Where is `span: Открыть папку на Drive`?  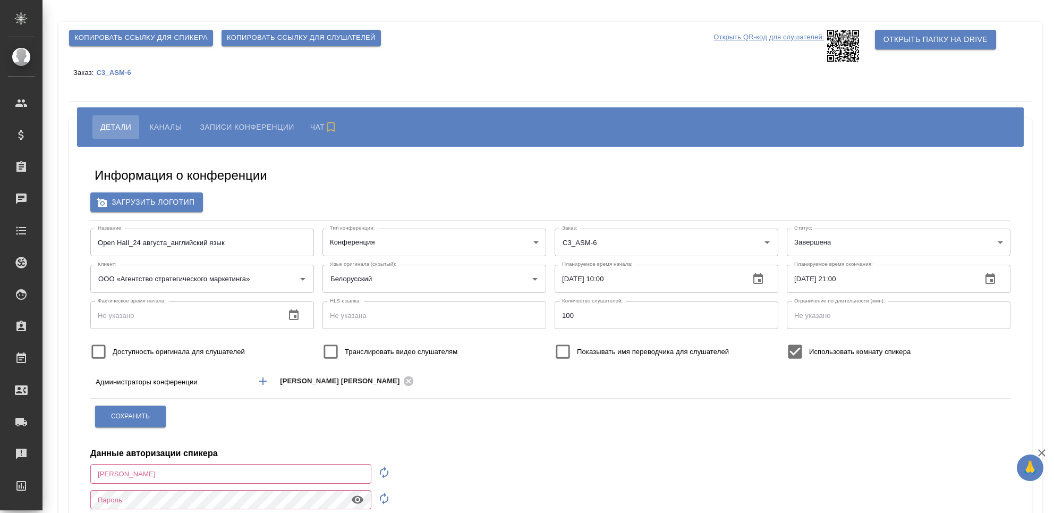 span: Открыть папку на Drive is located at coordinates (936, 39).